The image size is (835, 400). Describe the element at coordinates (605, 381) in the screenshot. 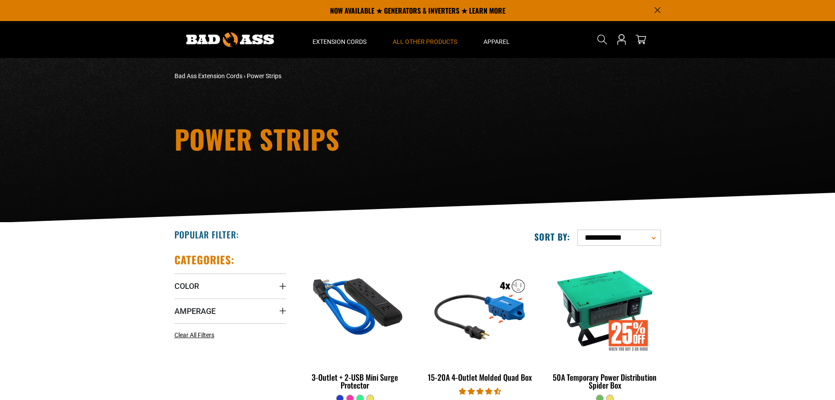

I see `div: 50A Temporary Power Distribution Spider Box` at that location.